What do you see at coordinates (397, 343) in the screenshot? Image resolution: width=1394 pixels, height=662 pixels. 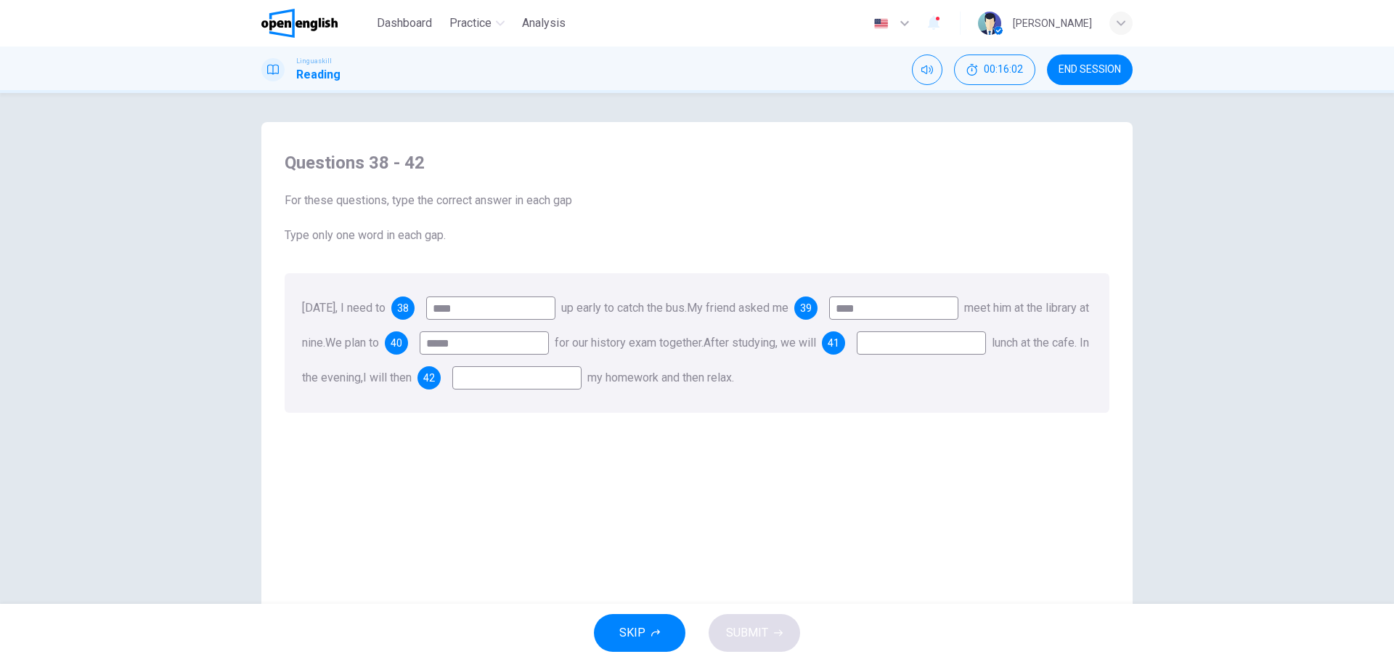 I see `span: 40` at bounding box center [397, 343].